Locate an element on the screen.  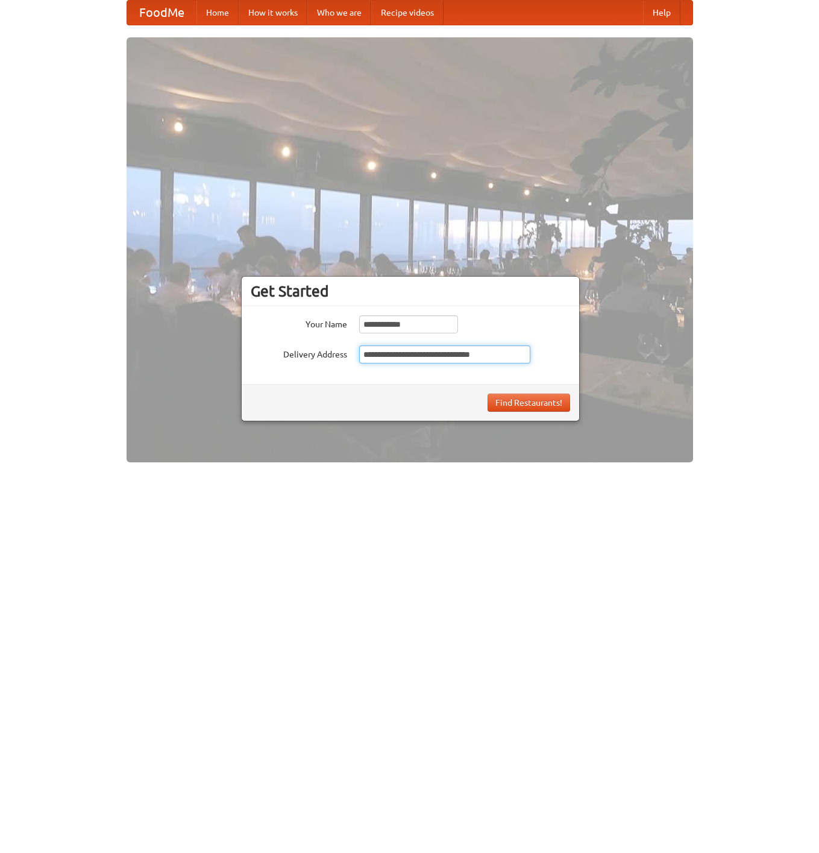
label: Delivery Address is located at coordinates (299, 353).